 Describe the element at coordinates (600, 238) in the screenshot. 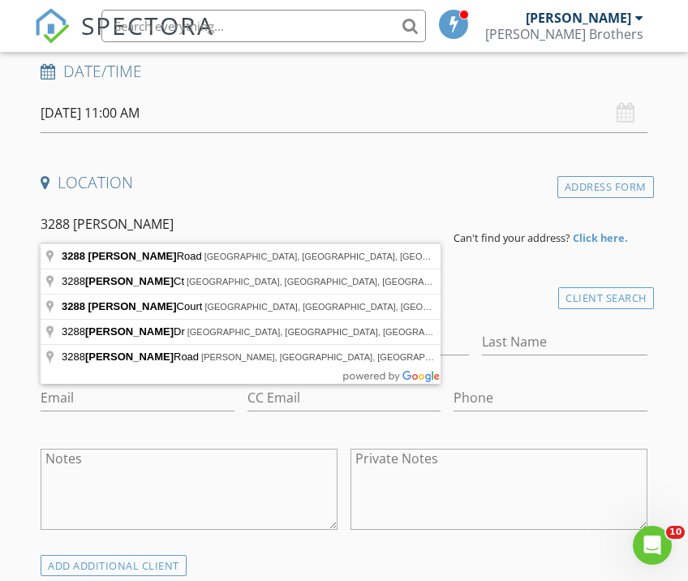

I see `strong: Click here.` at that location.